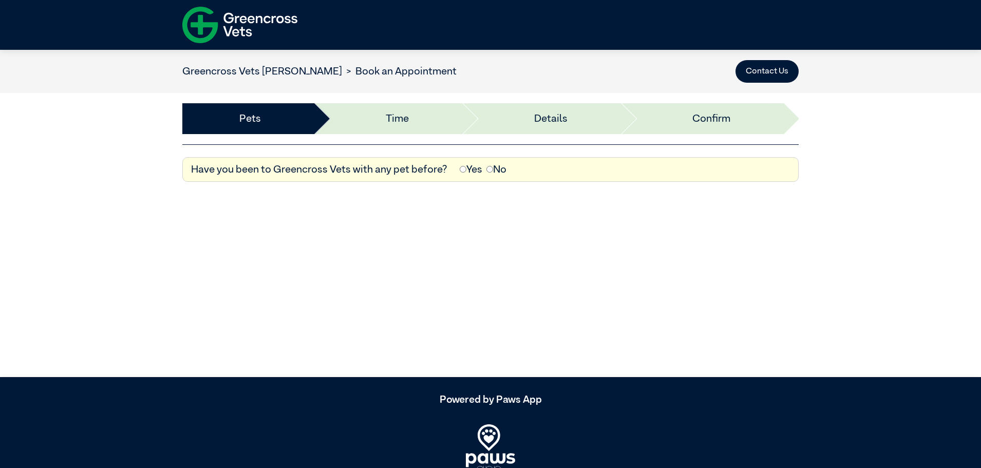 The image size is (981, 468). I want to click on label: Have you been to Greencross Vets with any pet before?, so click(319, 170).